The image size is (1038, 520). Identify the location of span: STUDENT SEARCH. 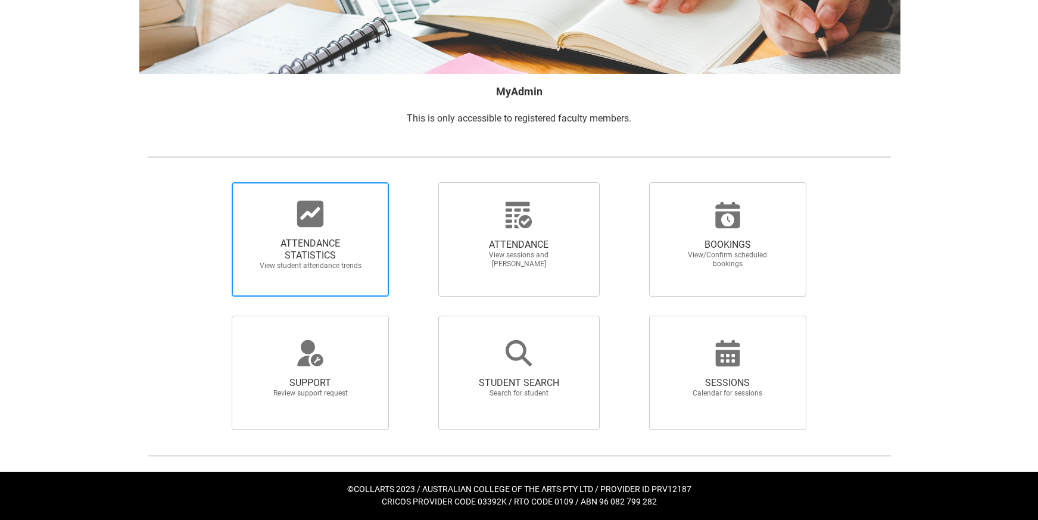
(519, 383).